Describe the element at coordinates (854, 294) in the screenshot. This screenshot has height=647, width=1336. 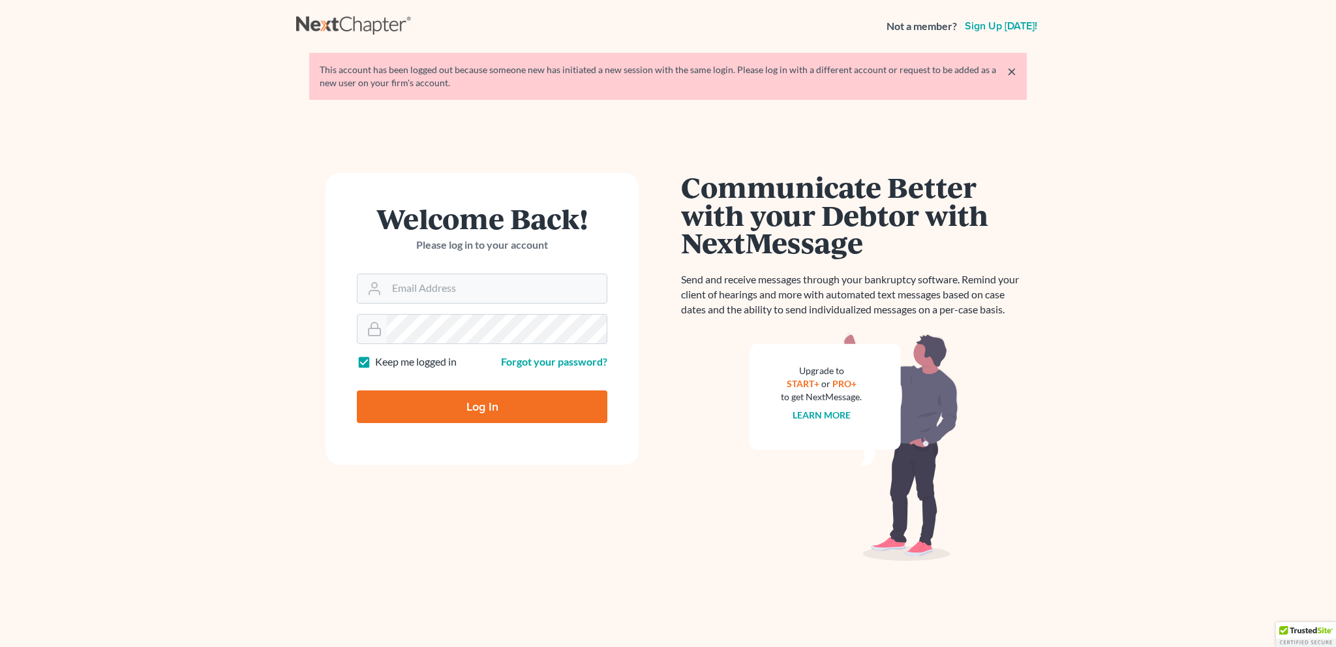
I see `p: Send and receive messages through your bankruptcy software. Remind your client of hearings and mo...` at that location.